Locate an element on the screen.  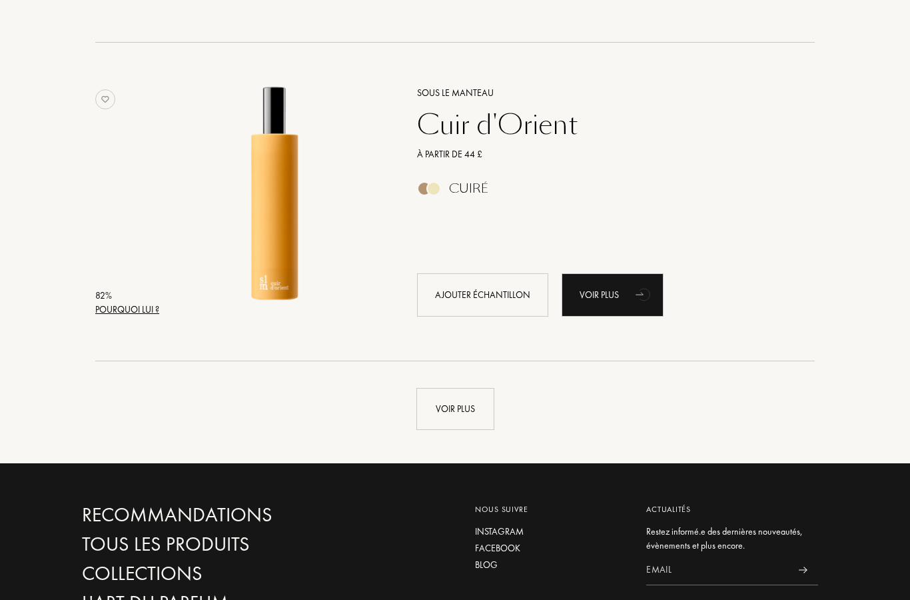
div: Ajouter échantillon is located at coordinates (482, 295).